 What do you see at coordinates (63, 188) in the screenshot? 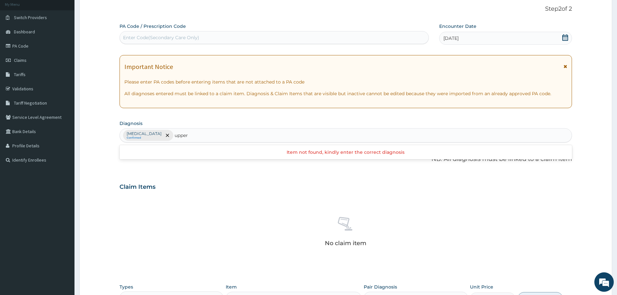
I see `textarea: Type your message and hit 'Enter'` at bounding box center [63, 188].